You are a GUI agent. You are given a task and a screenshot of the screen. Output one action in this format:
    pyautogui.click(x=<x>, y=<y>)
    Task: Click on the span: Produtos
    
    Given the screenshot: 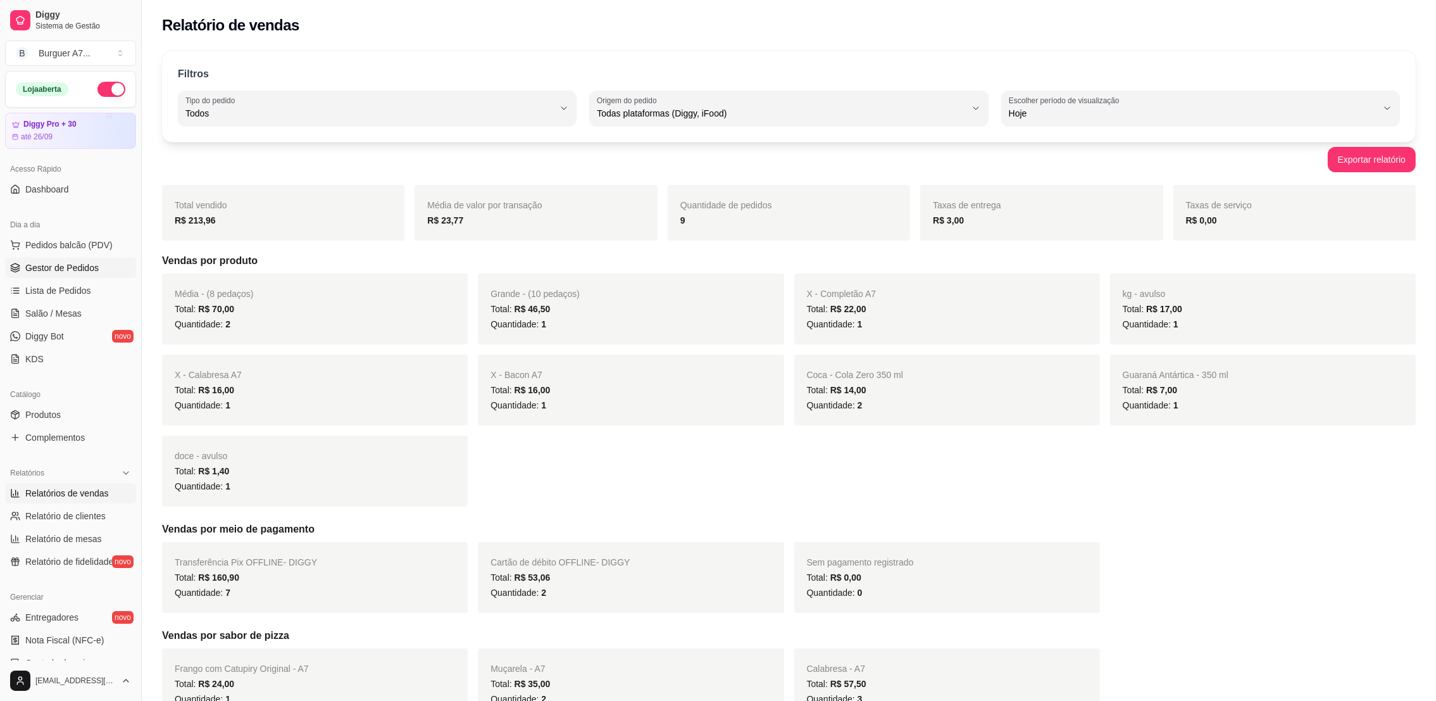 What is the action you would take?
    pyautogui.click(x=43, y=415)
    